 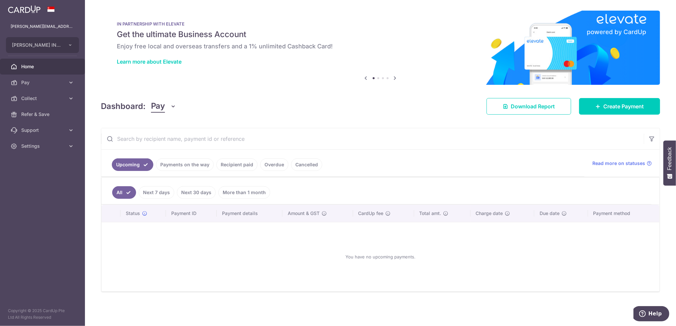 I want to click on span: Support, so click(x=43, y=130).